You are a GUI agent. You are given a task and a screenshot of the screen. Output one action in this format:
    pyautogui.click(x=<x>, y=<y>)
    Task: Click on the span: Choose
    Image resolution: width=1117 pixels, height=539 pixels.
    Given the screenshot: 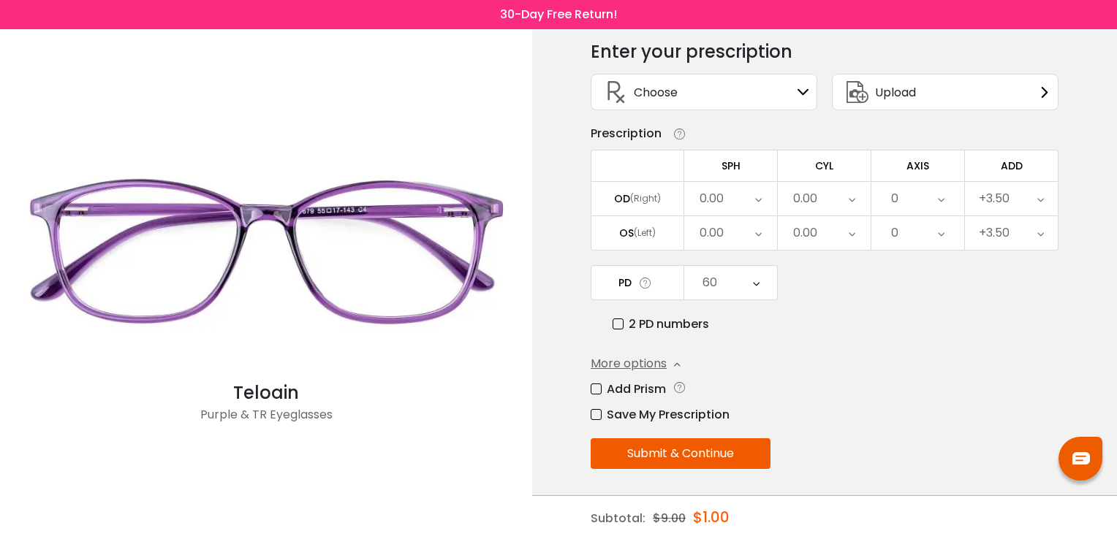 What is the action you would take?
    pyautogui.click(x=656, y=92)
    